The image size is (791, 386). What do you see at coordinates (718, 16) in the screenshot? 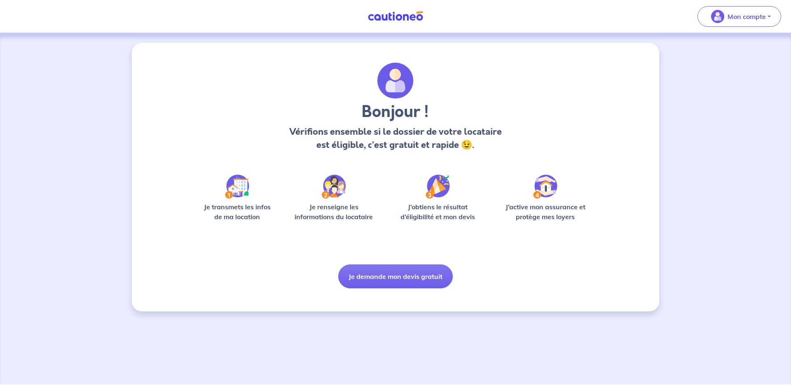
I see `img: illu_account_valid_menu.svg` at bounding box center [718, 16].